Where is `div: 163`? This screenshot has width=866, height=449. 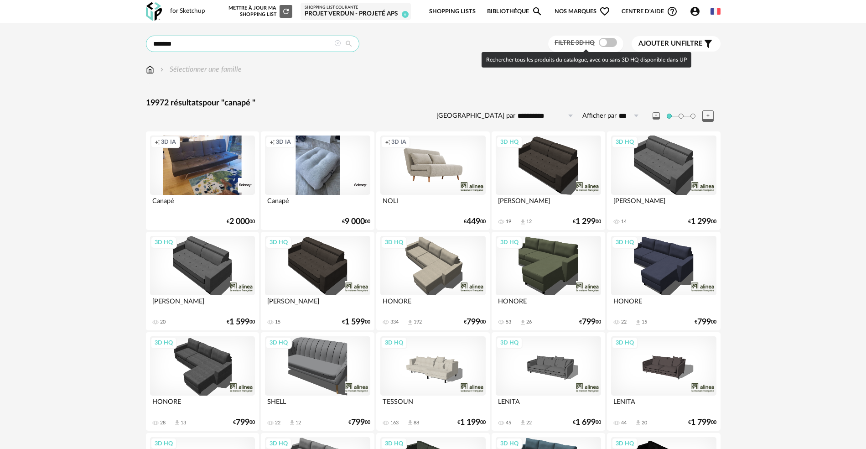 div: 163 is located at coordinates (394, 423).